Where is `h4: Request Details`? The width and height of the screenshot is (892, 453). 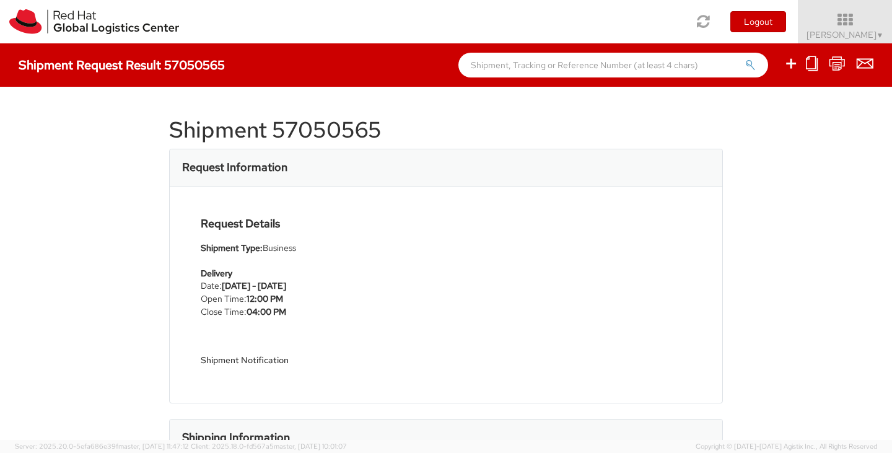
h4: Request Details is located at coordinates (361, 224).